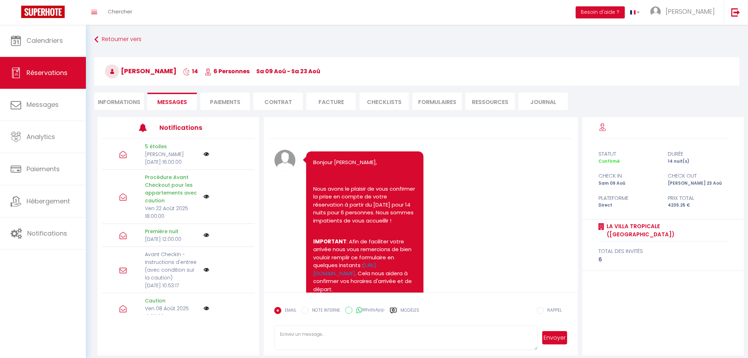  I want to click on span: 14, so click(191, 71).